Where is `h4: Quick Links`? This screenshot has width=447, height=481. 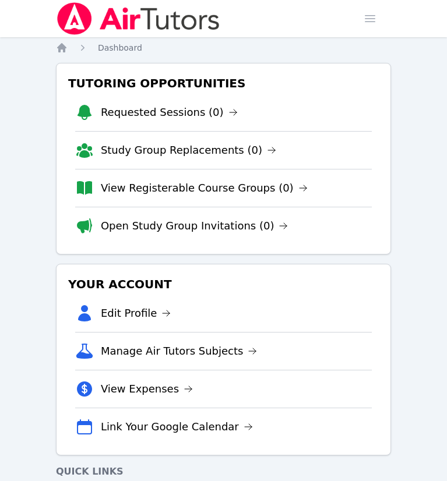 h4: Quick Links is located at coordinates (223, 472).